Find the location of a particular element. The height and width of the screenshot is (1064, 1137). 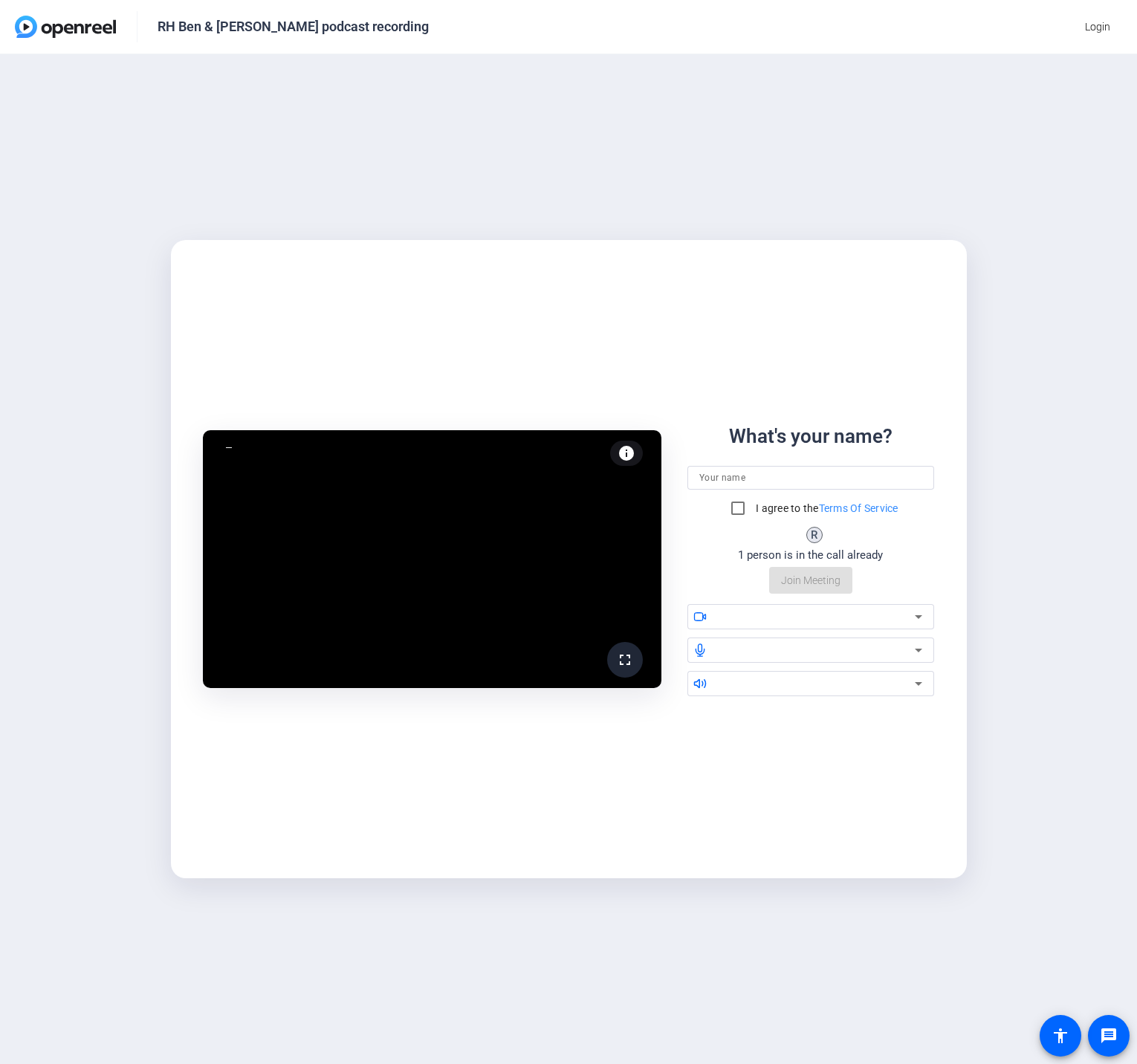

div: 1 person is in the call already is located at coordinates (810, 555).